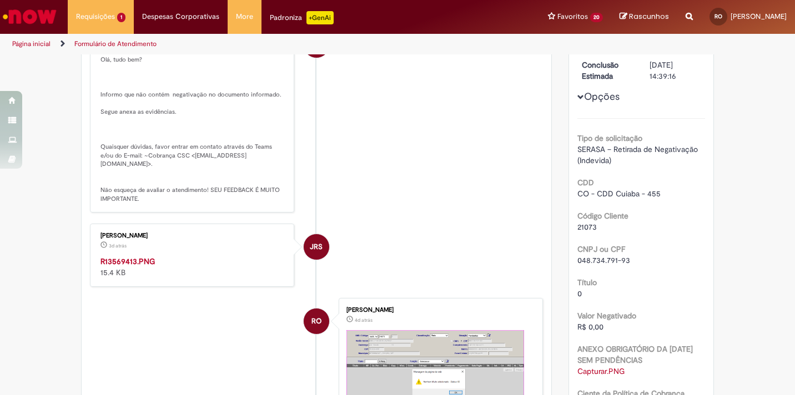 This screenshot has height=395, width=795. I want to click on span: 3d atrás, so click(118, 246).